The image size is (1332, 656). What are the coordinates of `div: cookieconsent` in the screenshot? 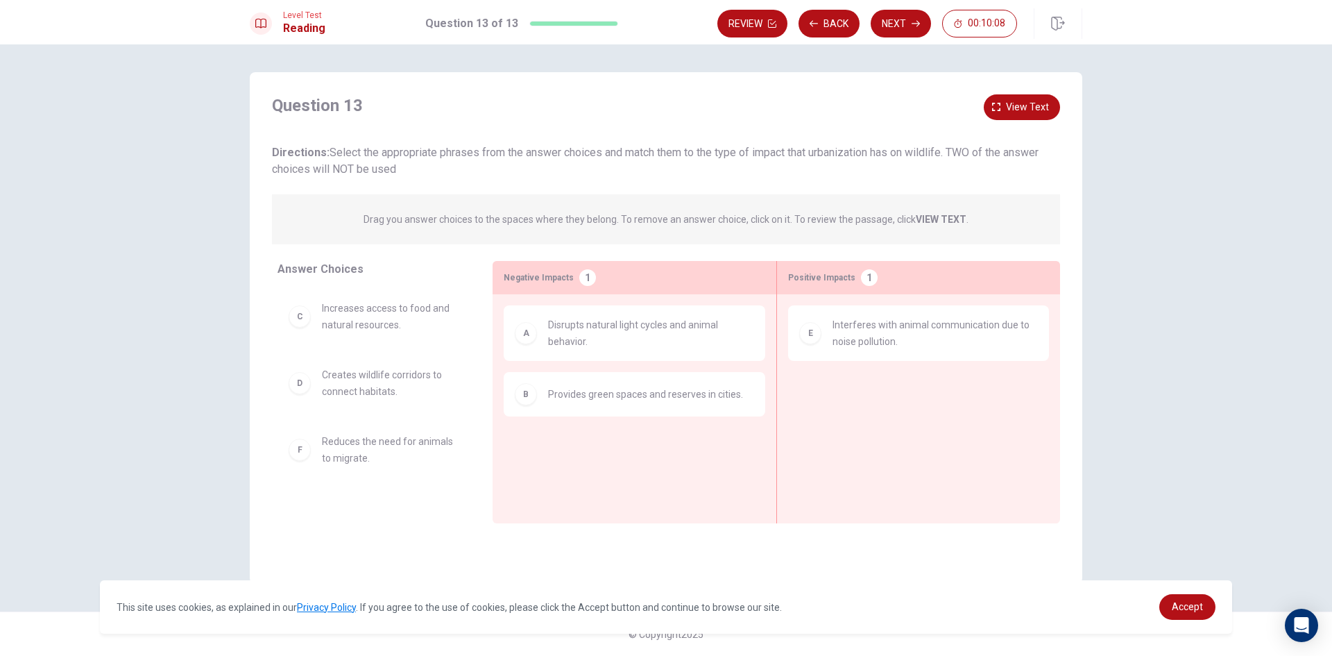 It's located at (666, 606).